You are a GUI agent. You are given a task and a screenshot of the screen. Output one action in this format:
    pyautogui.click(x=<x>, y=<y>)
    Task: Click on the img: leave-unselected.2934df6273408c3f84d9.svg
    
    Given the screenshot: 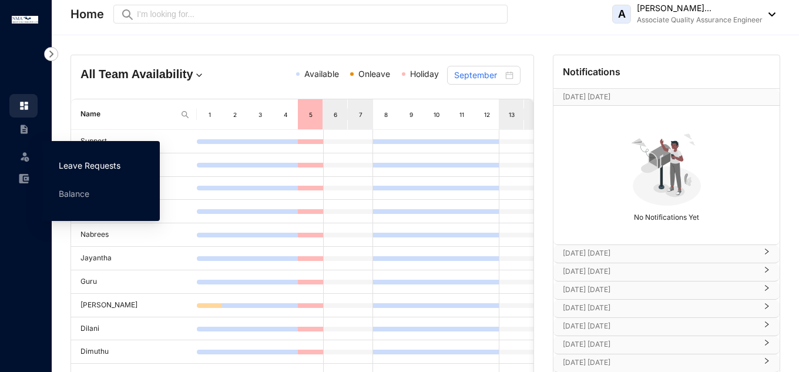 What is the action you would take?
    pyautogui.click(x=25, y=156)
    